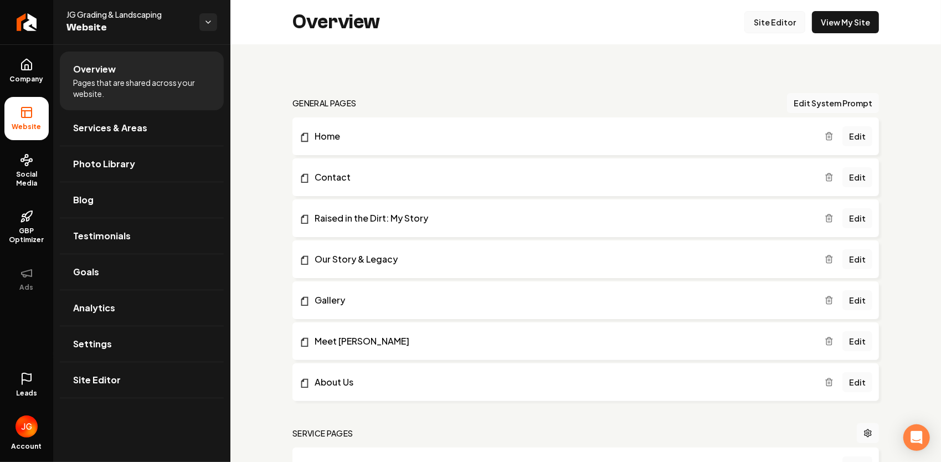 The height and width of the screenshot is (462, 941). I want to click on a: Photo Library, so click(142, 164).